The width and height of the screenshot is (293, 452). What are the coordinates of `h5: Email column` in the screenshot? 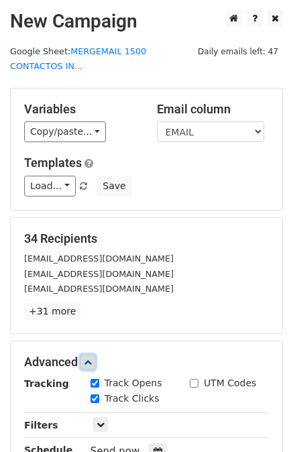 It's located at (213, 109).